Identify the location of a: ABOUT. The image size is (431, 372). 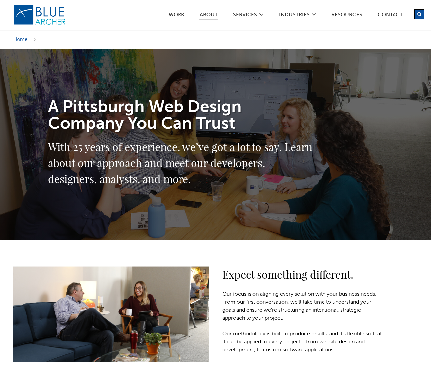
(209, 16).